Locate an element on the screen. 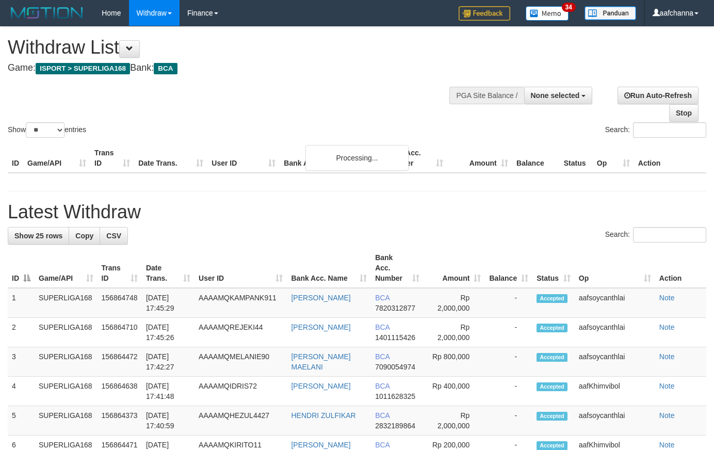  th: ID: activate to sort column descending is located at coordinates (21, 268).